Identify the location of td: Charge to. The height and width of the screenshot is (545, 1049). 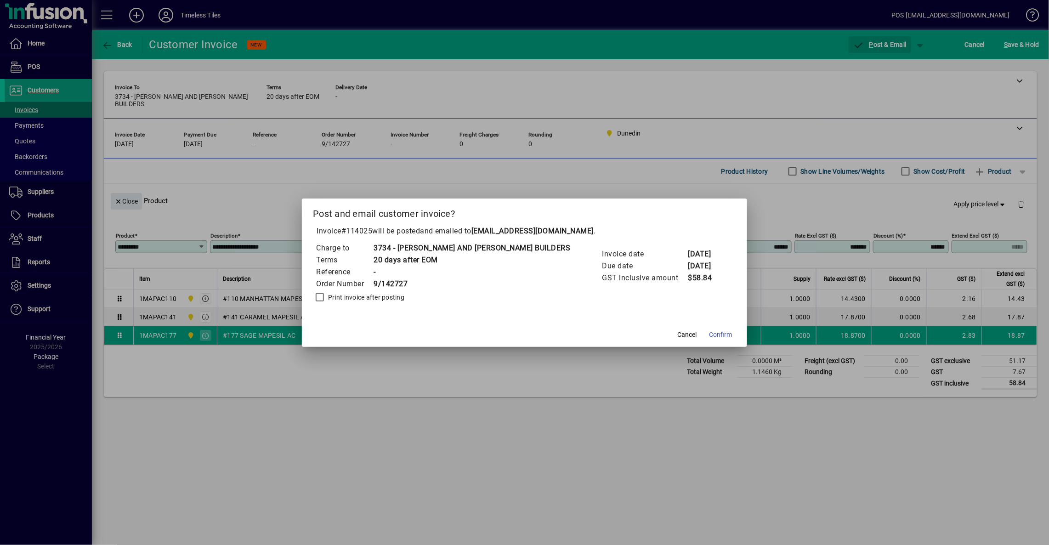
(344, 248).